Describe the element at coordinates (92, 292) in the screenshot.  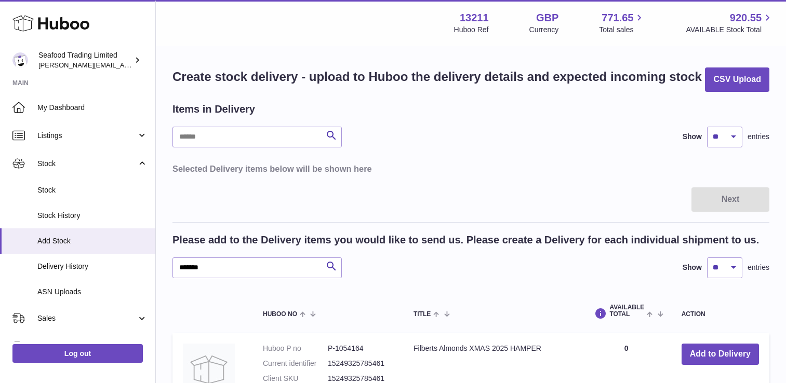
I see `span: ASN Uploads` at that location.